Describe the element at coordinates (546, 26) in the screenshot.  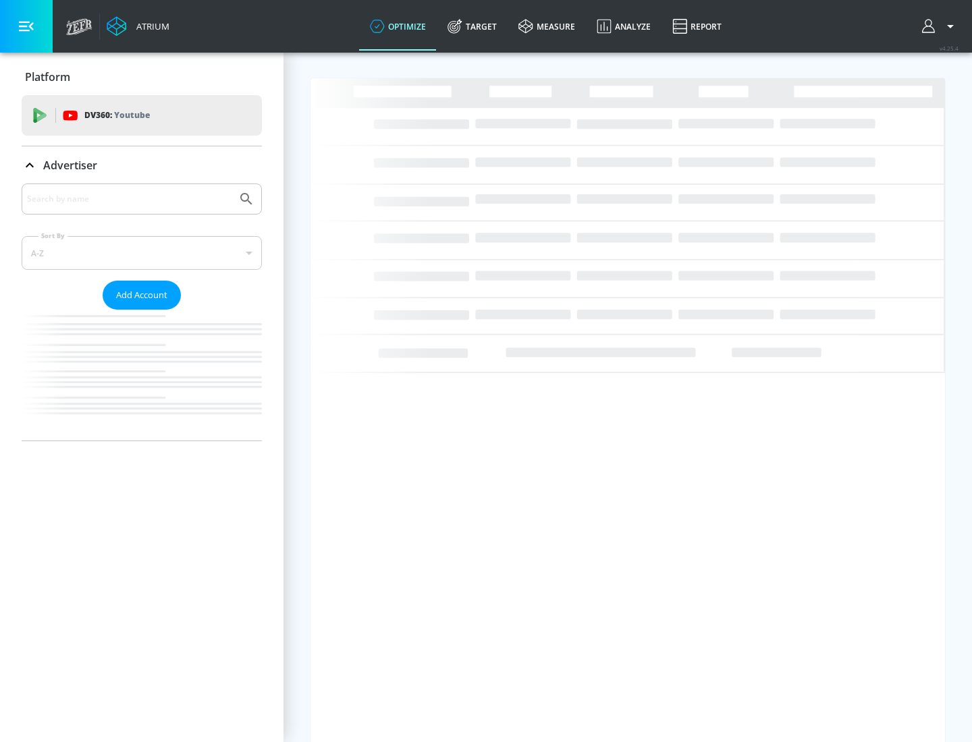
I see `a: measure` at that location.